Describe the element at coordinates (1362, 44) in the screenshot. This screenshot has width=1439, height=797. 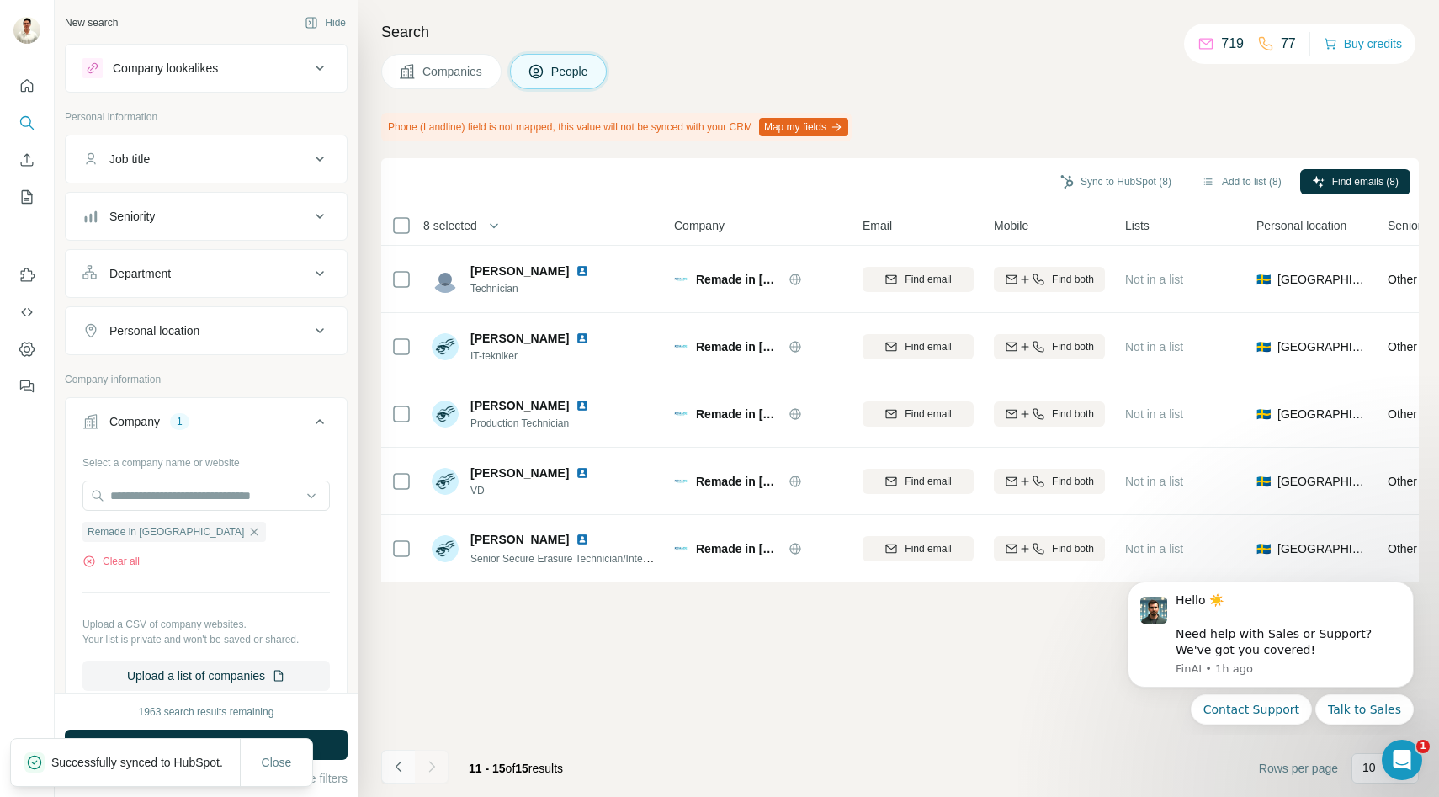
I see `button: Buy credits` at that location.